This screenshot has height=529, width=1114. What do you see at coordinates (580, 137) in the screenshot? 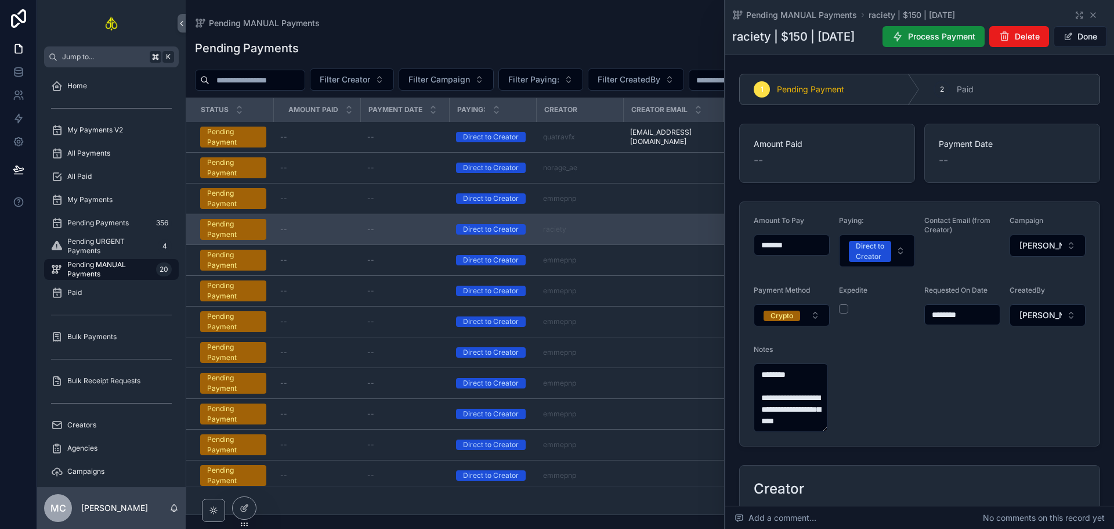
I see `a: quatravfx` at bounding box center [580, 137].